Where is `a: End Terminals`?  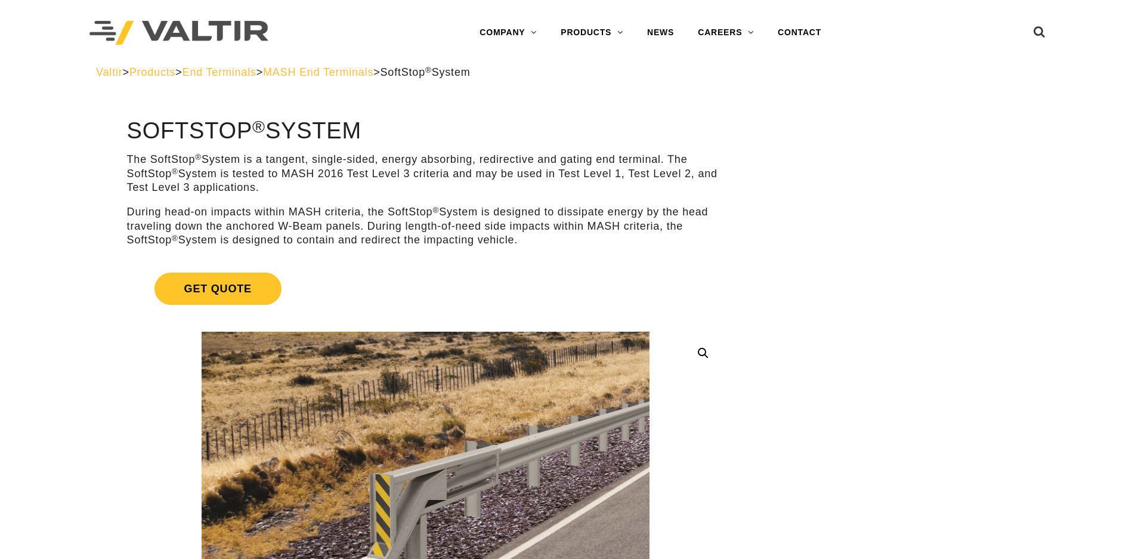 a: End Terminals is located at coordinates (219, 72).